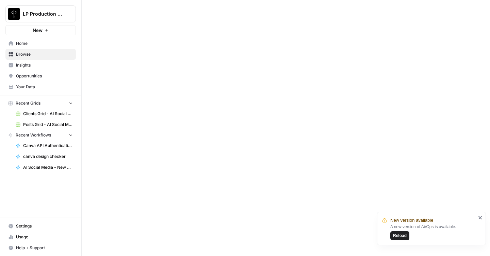 This screenshot has width=490, height=256. I want to click on span: canva design checker, so click(48, 157).